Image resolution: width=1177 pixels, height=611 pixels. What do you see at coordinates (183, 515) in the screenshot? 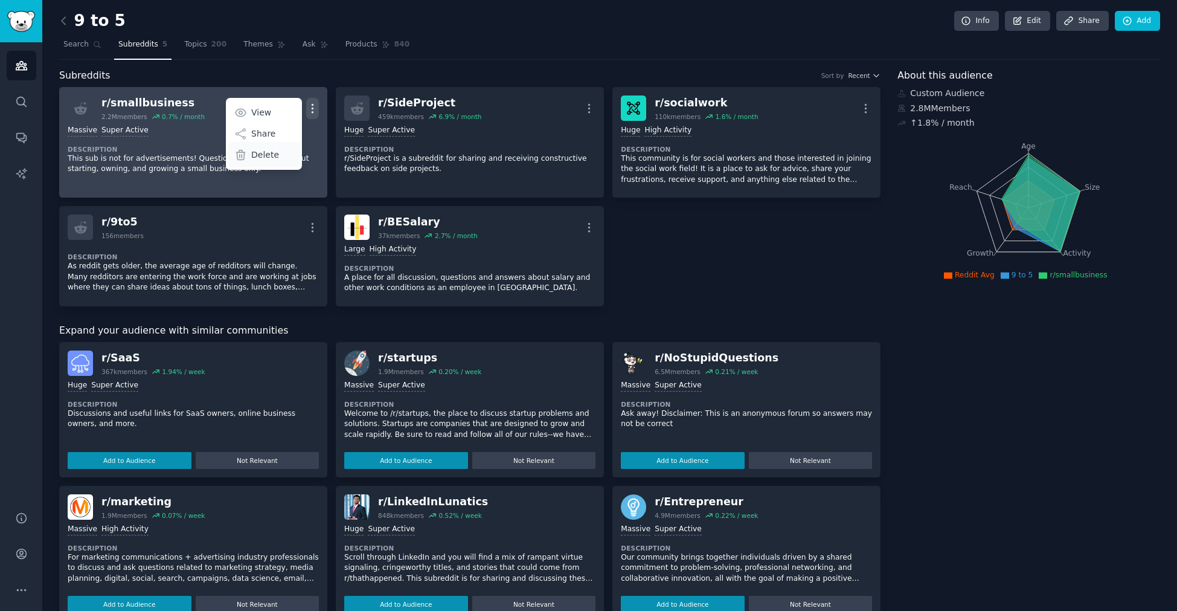
I see `div: 0.07 % / week` at bounding box center [183, 515].